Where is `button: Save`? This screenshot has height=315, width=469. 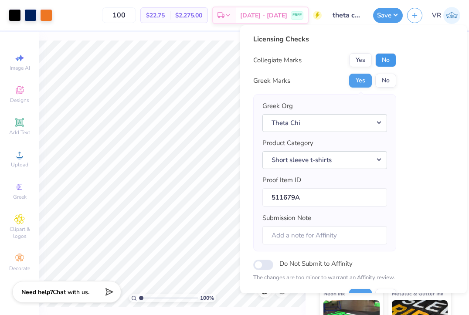
button: Save is located at coordinates (388, 15).